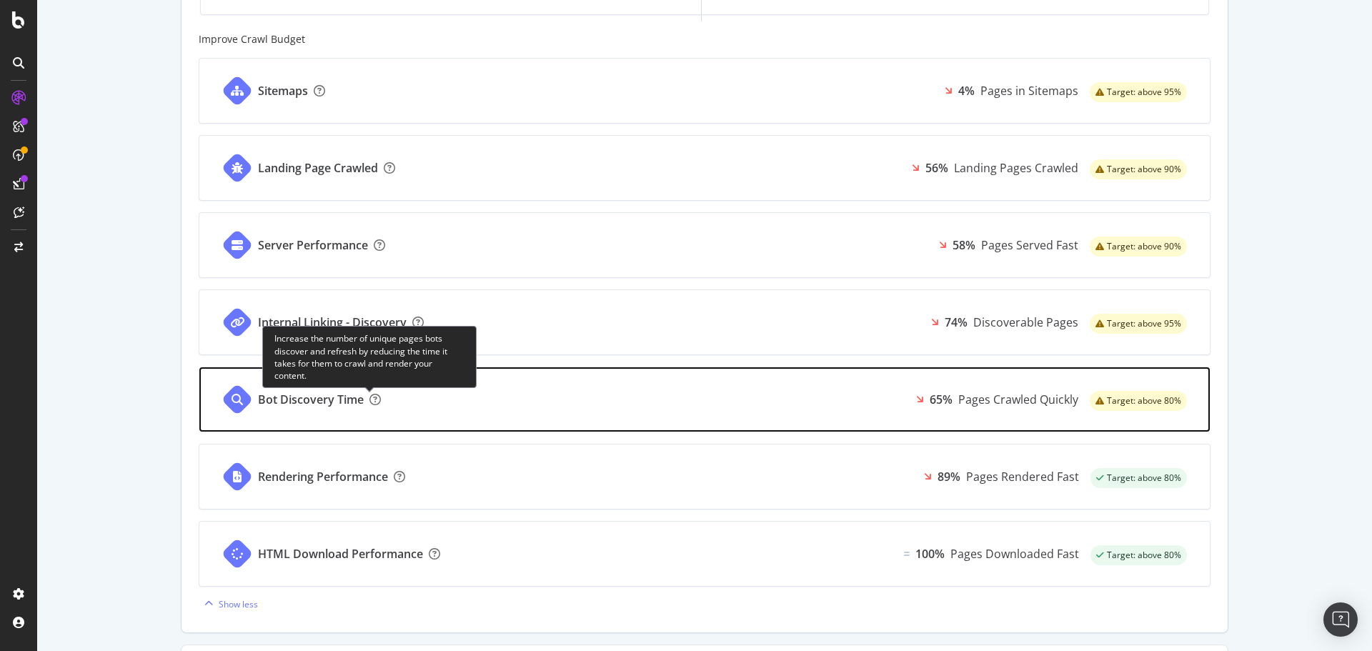 The width and height of the screenshot is (1372, 651). Describe the element at coordinates (1018, 399) in the screenshot. I see `div: Pages Crawled Quickly` at that location.